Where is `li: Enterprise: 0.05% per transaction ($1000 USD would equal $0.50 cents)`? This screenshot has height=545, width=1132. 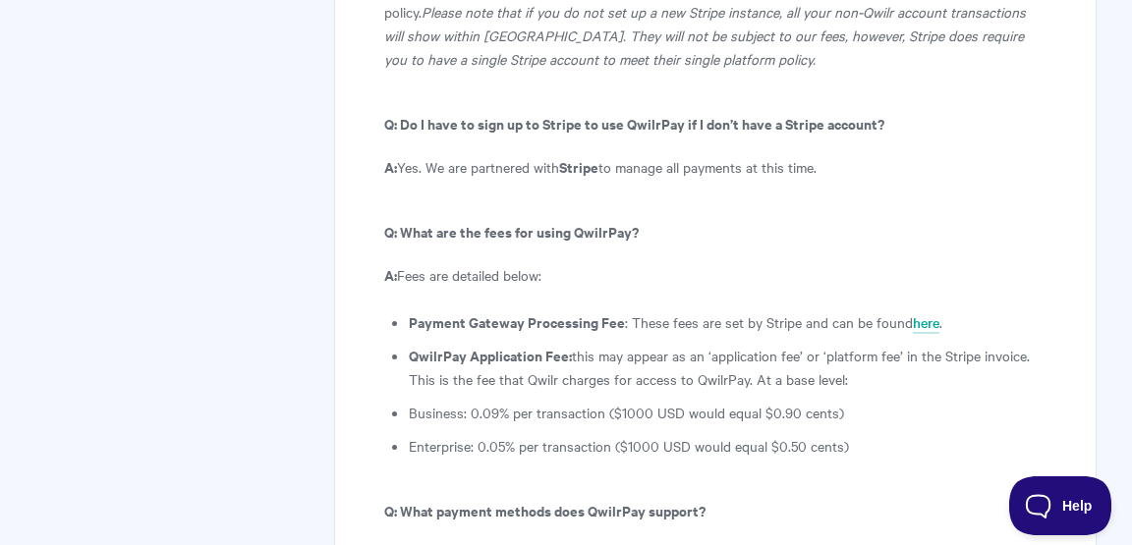 li: Enterprise: 0.05% per transaction ($1000 USD would equal $0.50 cents) is located at coordinates (727, 446).